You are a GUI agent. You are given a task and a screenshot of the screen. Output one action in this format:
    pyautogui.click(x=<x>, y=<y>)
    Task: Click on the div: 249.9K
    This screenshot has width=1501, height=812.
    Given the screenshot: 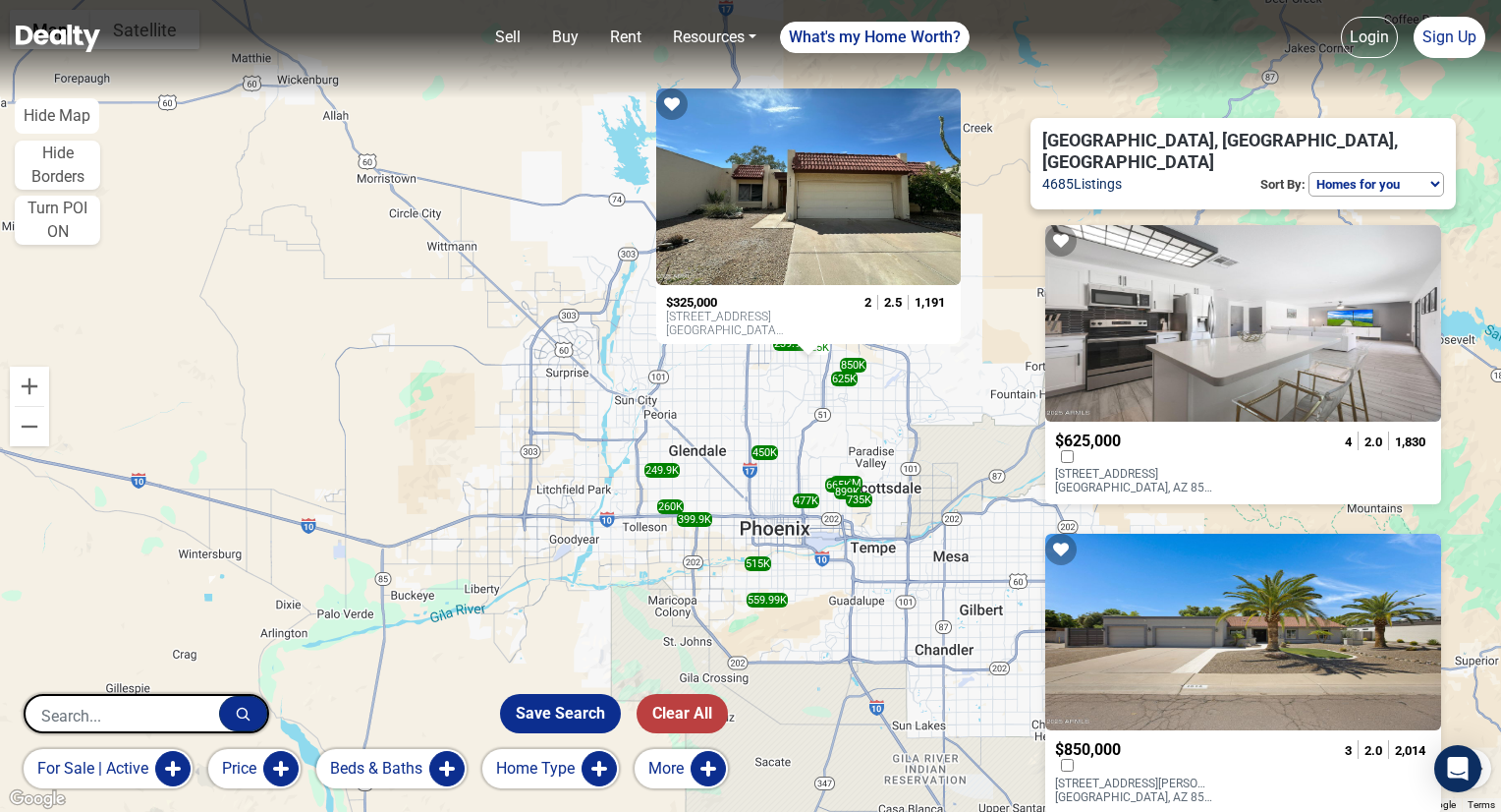 What is the action you would take?
    pyautogui.click(x=662, y=470)
    